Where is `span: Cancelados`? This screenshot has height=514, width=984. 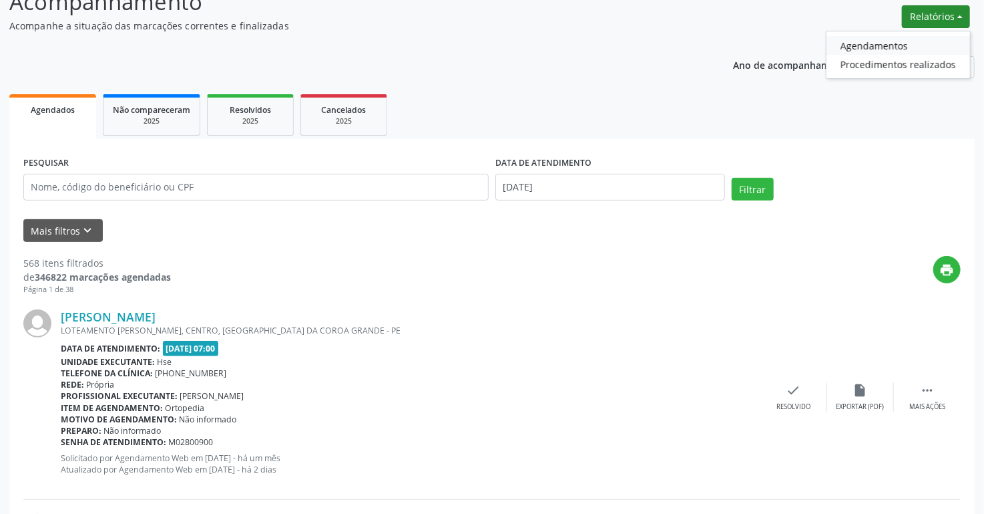 span: Cancelados is located at coordinates (344, 110).